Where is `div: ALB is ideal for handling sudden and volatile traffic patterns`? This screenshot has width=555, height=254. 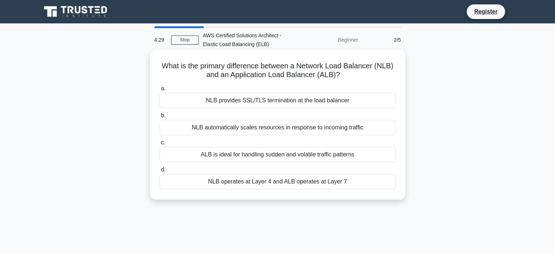 div: ALB is ideal for handling sudden and volatile traffic patterns is located at coordinates (278, 154).